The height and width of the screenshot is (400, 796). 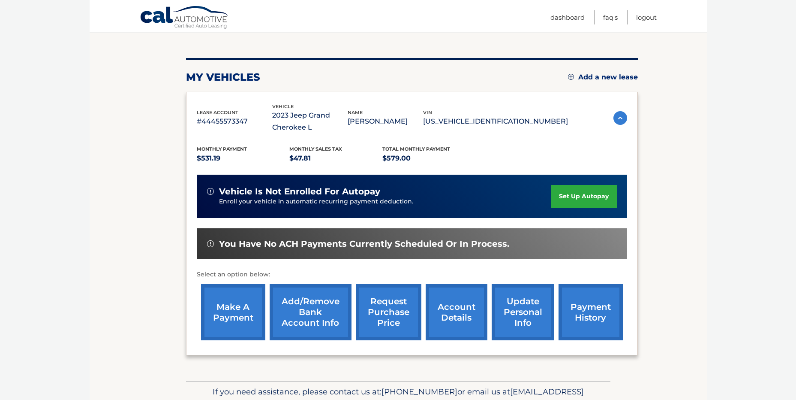 I want to click on span: You have no ACH payments currently scheduled or in process., so click(x=364, y=244).